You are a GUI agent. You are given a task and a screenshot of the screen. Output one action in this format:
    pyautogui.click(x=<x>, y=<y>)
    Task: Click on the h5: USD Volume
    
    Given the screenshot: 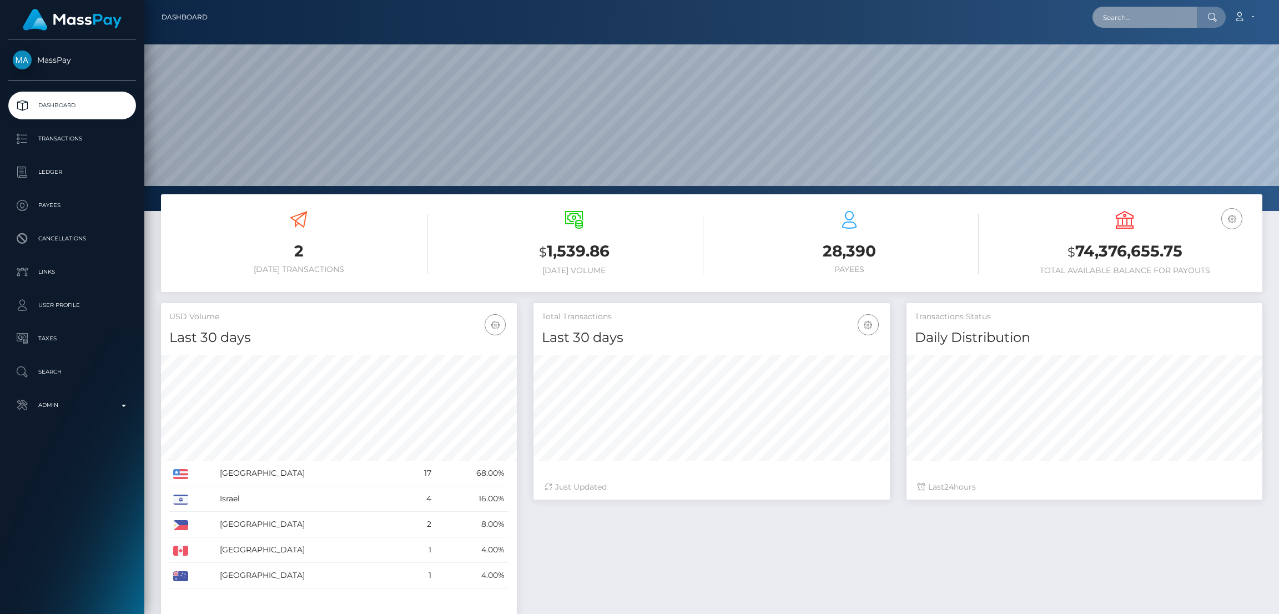 What is the action you would take?
    pyautogui.click(x=339, y=317)
    